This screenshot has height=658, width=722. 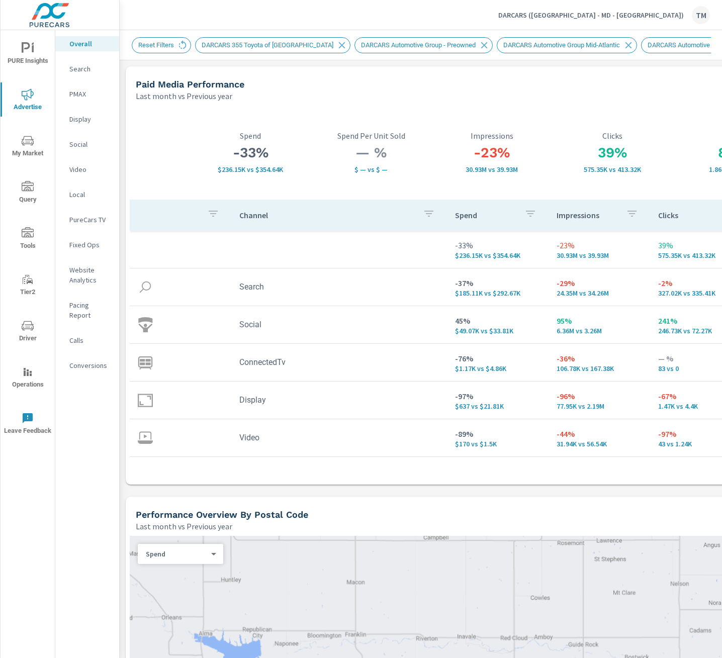 What do you see at coordinates (87, 94) in the screenshot?
I see `div: PMAX` at bounding box center [87, 94].